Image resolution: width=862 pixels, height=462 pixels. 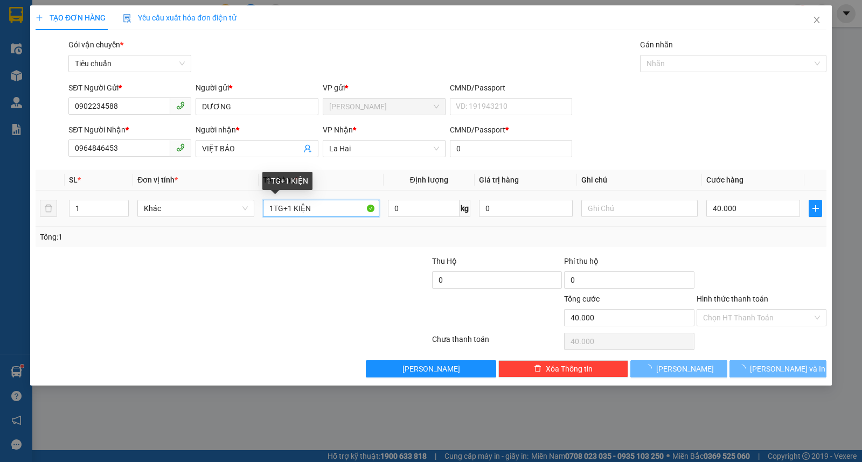 I want to click on div: Chưa thanh toán, so click(x=497, y=343).